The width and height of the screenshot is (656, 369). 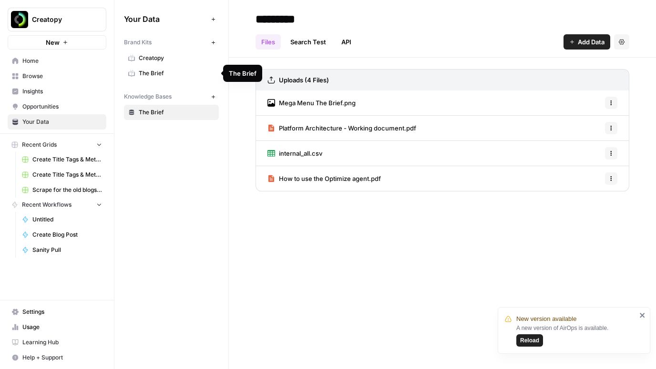 I want to click on span: How to use the Optimize agent.pdf, so click(x=330, y=179).